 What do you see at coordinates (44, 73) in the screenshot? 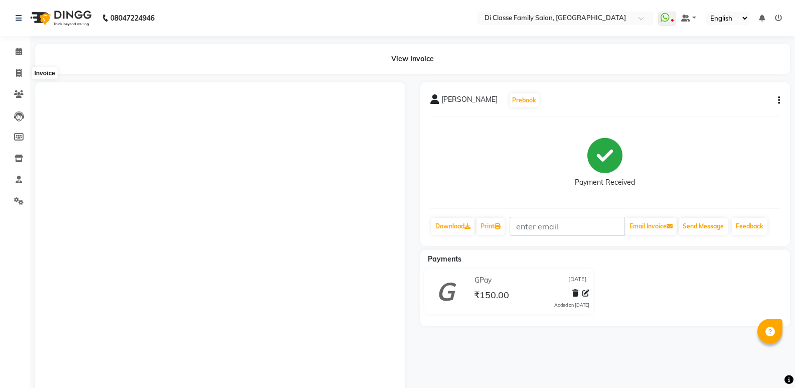
I see `div: Invoice` at bounding box center [44, 73].